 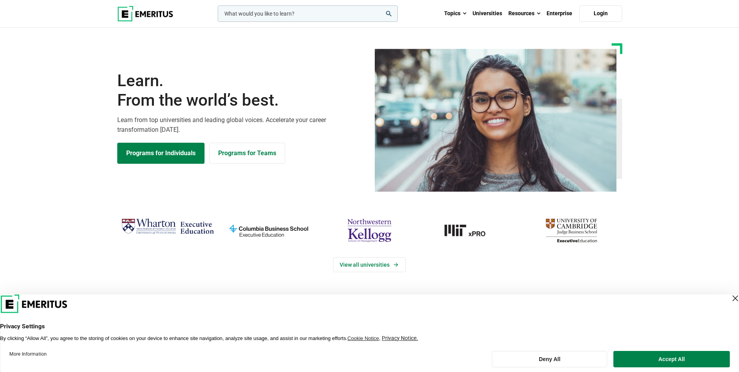 What do you see at coordinates (470, 230) in the screenshot?
I see `img: MIT xPRO` at bounding box center [470, 230].